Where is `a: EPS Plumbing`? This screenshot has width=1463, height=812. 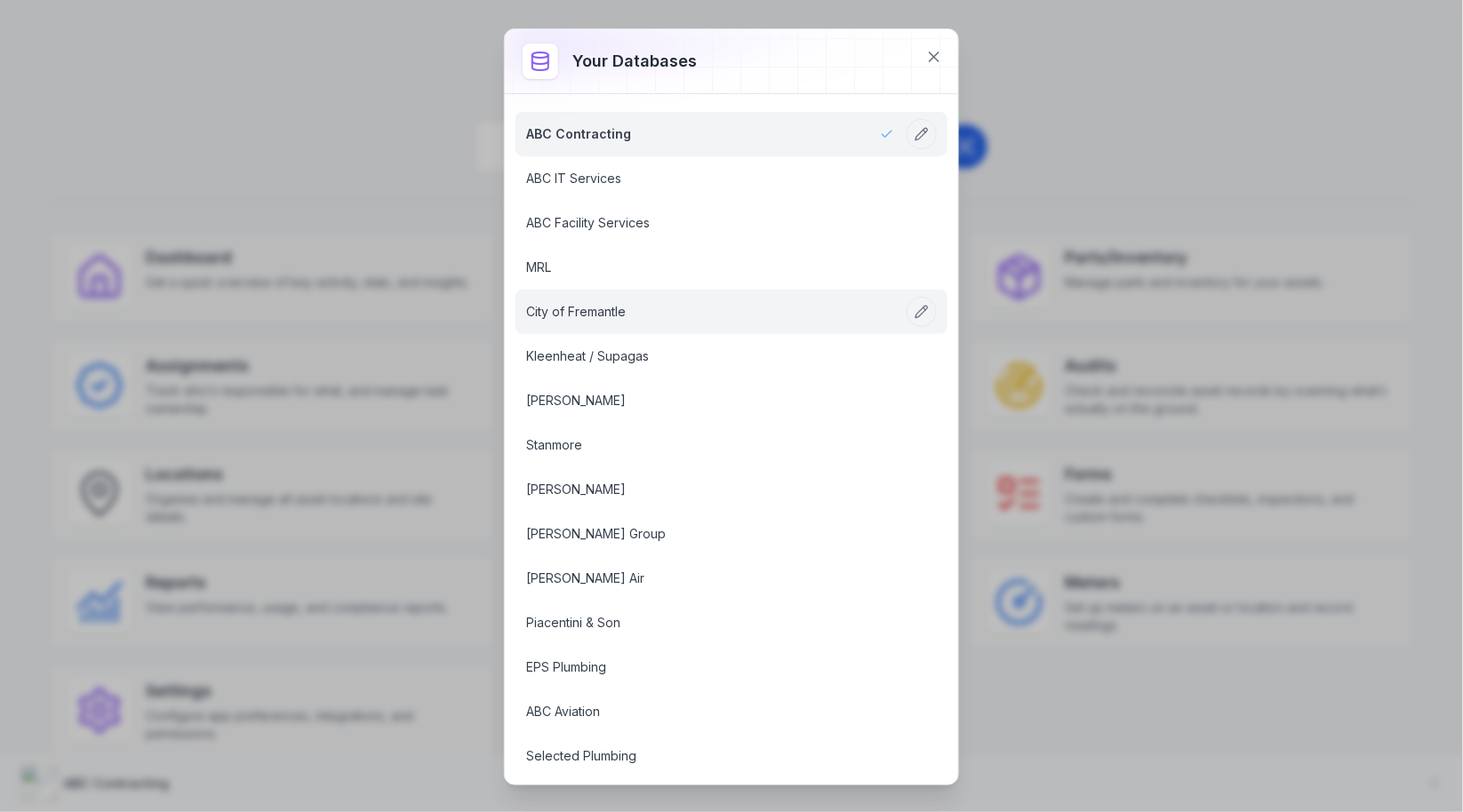
a: EPS Plumbing is located at coordinates (710, 667).